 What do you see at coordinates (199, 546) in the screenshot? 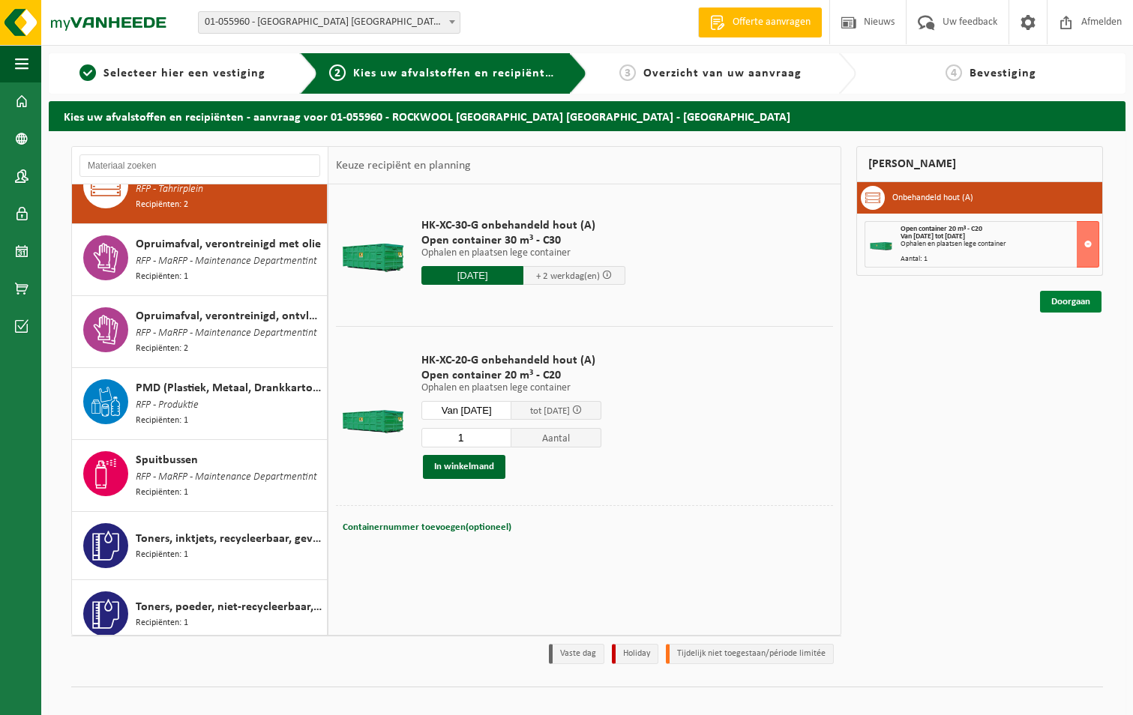
I see `button: Toners, inktjets, recycleerbaar, gevaarlijk Recipiënten: 1` at bounding box center [199, 546].